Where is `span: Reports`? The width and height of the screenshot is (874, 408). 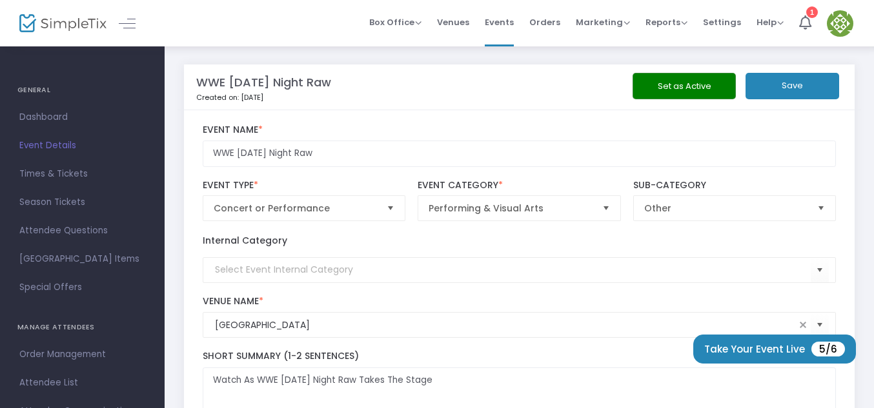
span: Reports is located at coordinates (666, 22).